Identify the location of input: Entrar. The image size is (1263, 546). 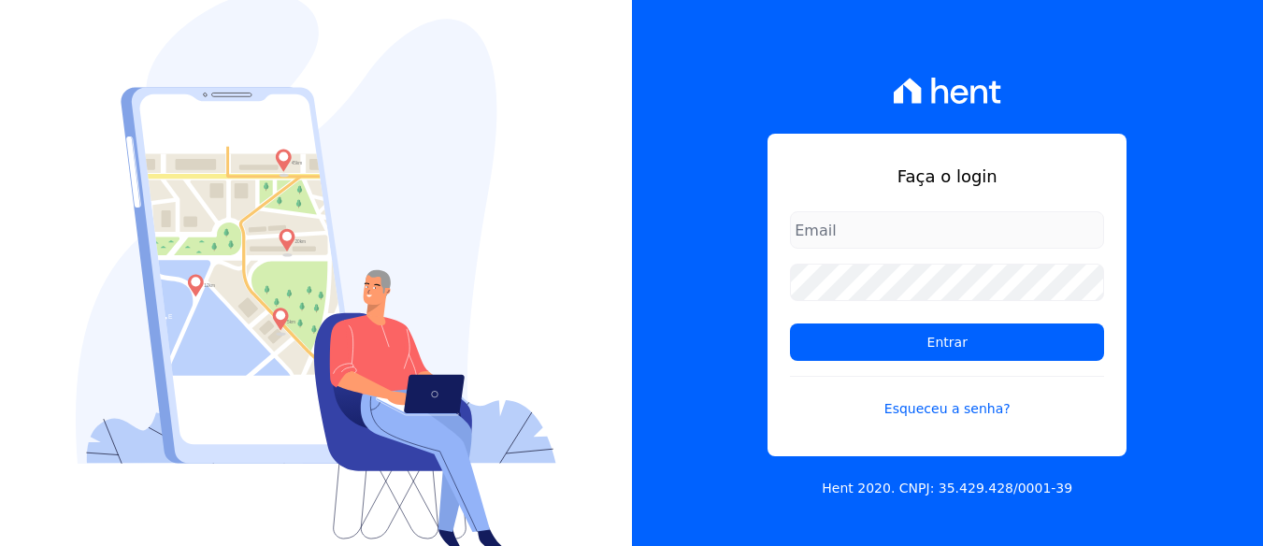
(947, 342).